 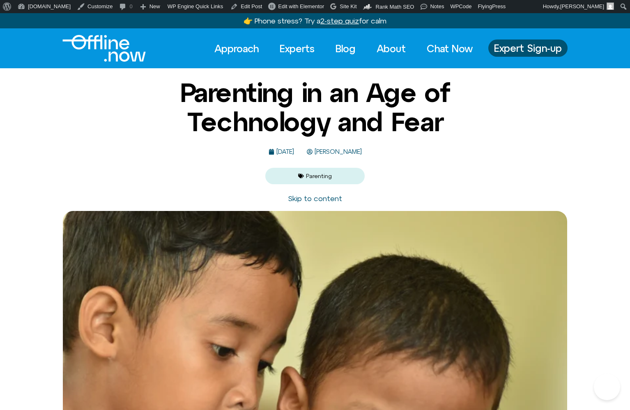 I want to click on div: Logo, so click(x=97, y=48).